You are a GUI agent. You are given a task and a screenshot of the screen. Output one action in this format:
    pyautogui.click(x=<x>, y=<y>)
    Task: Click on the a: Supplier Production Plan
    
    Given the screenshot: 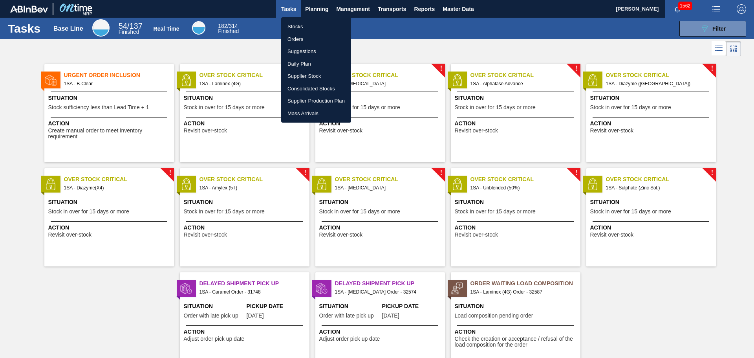 What is the action you would take?
    pyautogui.click(x=316, y=101)
    